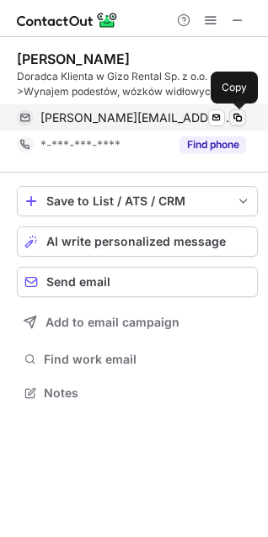 This screenshot has height=537, width=268. Describe the element at coordinates (137, 84) in the screenshot. I see `div: Doradca Klienta w Gizo Rental Sp. z o.o. ------>Wynajem podestów, wózków widłowych, ładowarek tel...` at that location.